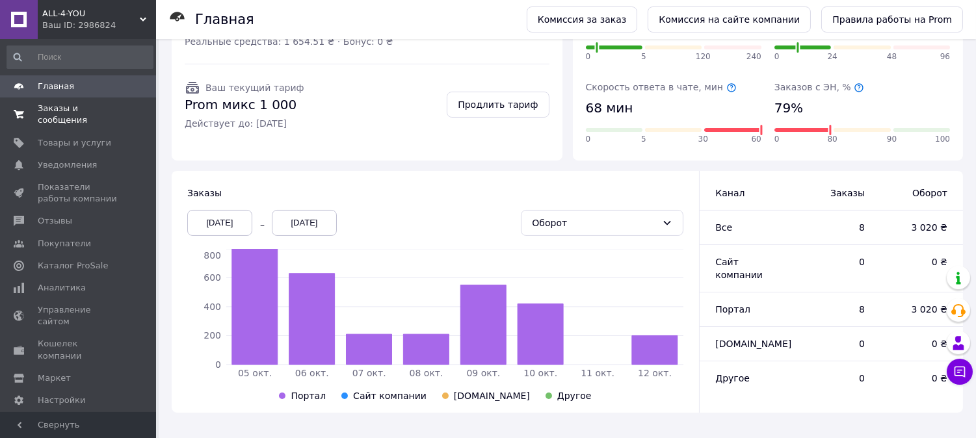 Image resolution: width=976 pixels, height=438 pixels. I want to click on div: Оборот, so click(594, 223).